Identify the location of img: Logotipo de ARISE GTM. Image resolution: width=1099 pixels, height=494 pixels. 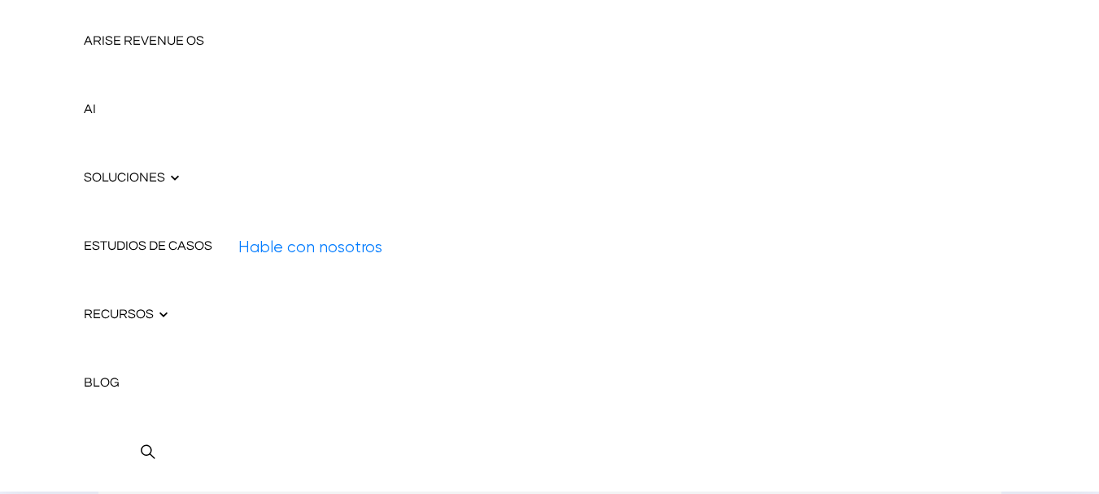
(35, 246).